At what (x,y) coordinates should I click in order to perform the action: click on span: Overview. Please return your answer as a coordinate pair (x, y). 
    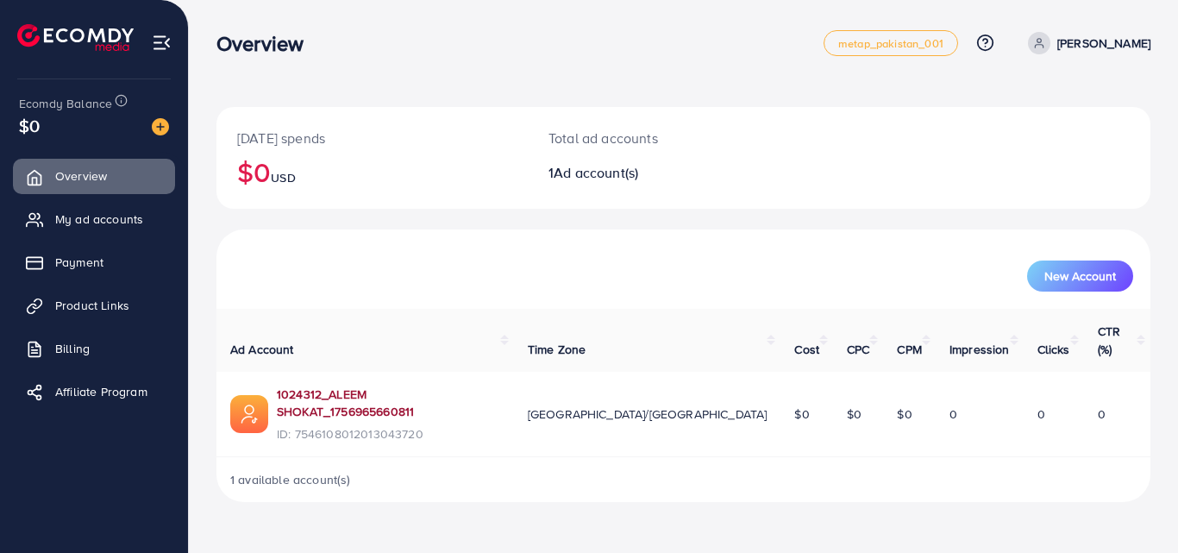
    Looking at the image, I should click on (81, 176).